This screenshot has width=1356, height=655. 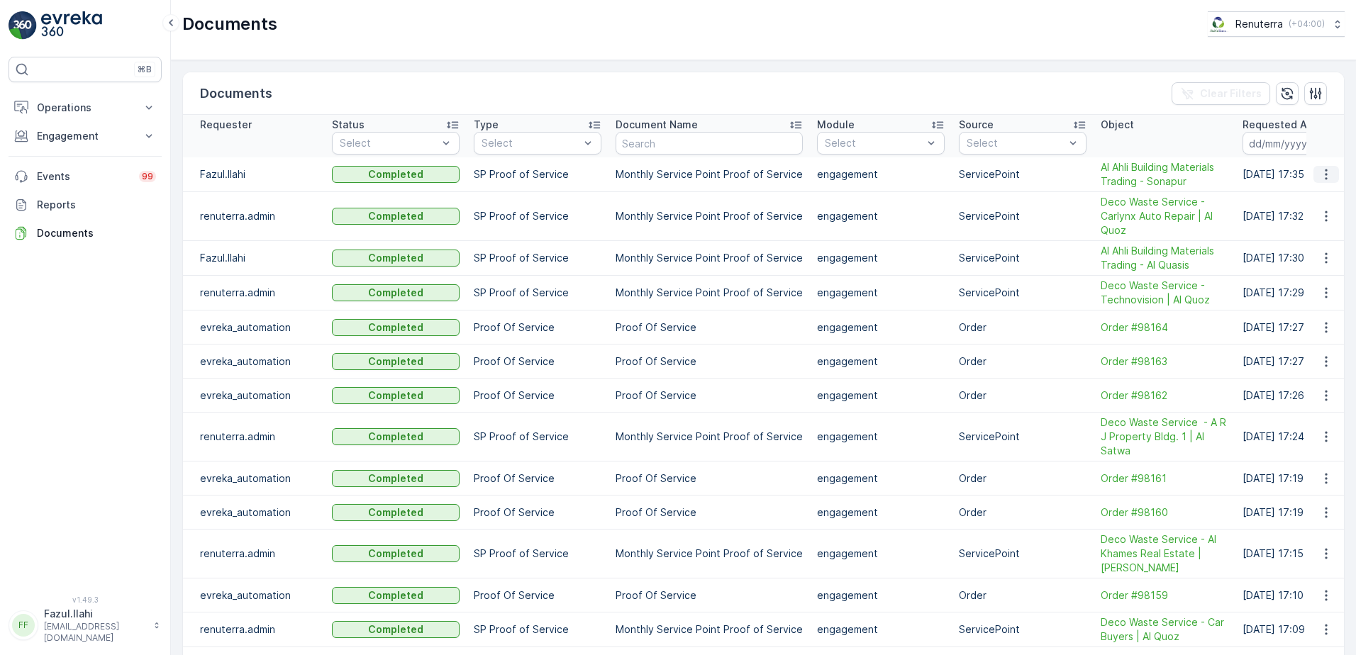 What do you see at coordinates (1230, 94) in the screenshot?
I see `p: Clear Filters` at bounding box center [1230, 94].